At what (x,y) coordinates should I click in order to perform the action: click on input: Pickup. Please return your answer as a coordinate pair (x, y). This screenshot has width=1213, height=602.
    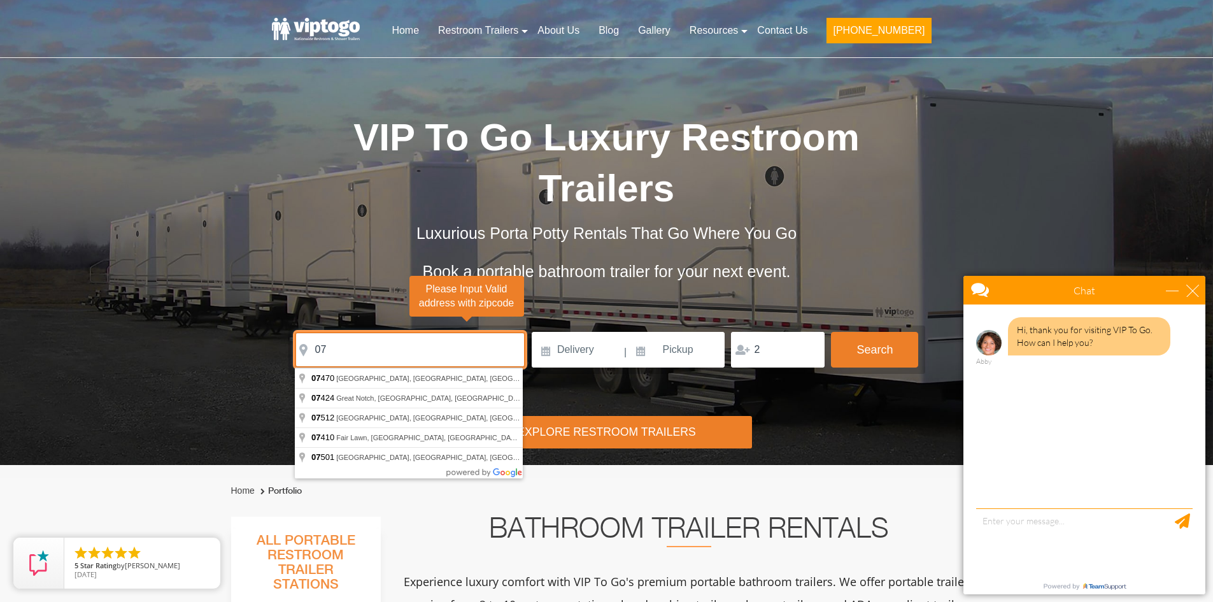
    Looking at the image, I should click on (677, 350).